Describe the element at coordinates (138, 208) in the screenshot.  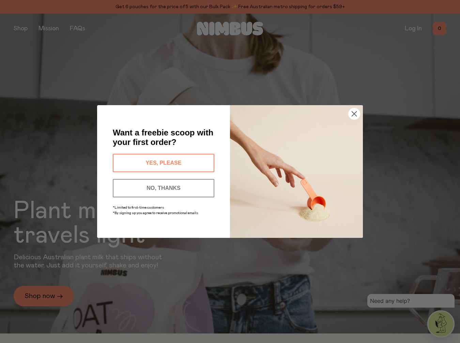
I see `span: *Limited to first-time customers` at that location.